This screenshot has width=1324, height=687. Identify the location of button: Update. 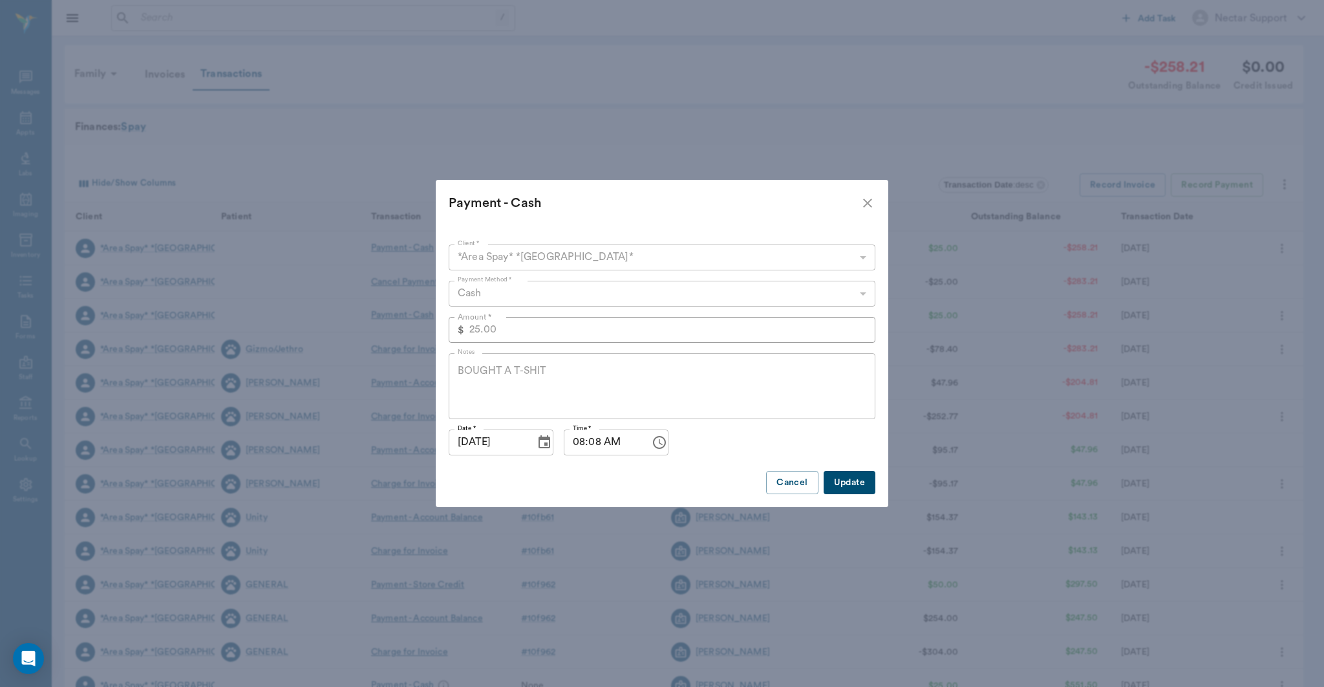
(849, 482).